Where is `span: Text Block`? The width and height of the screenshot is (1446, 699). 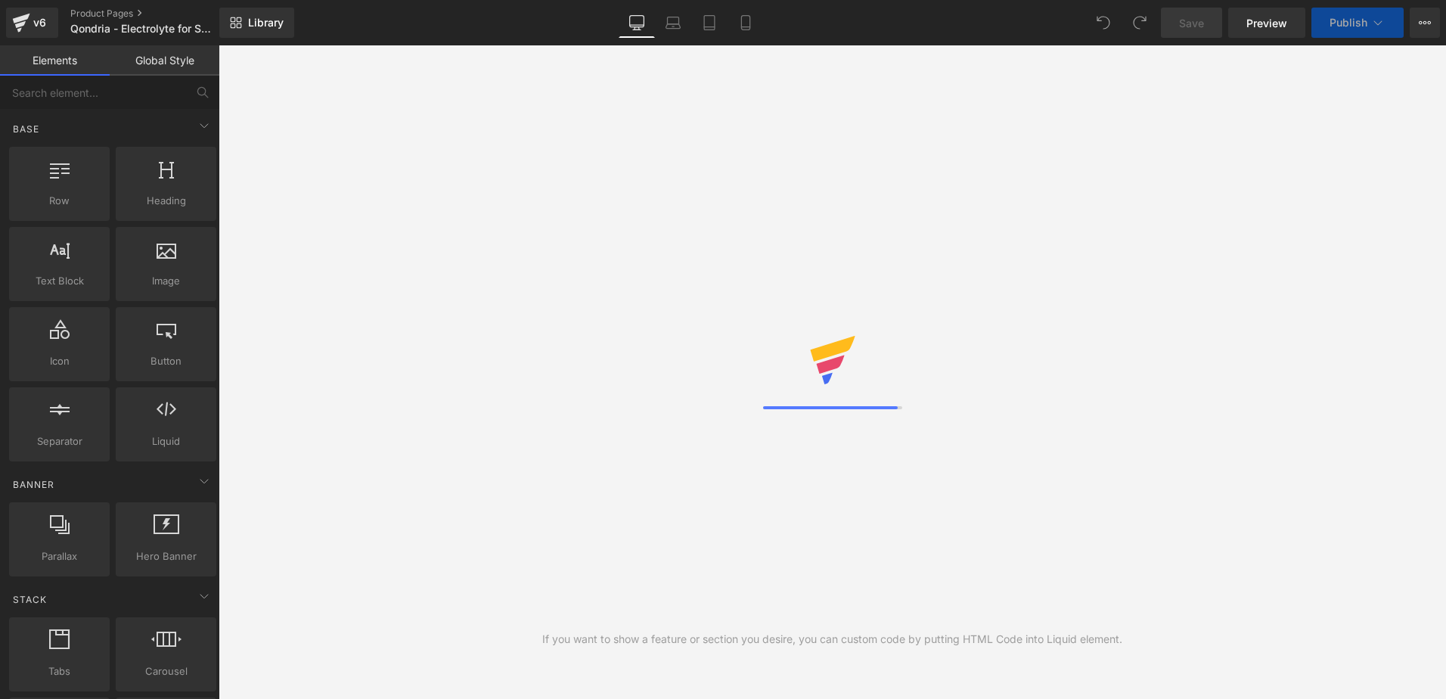 span: Text Block is located at coordinates (59, 281).